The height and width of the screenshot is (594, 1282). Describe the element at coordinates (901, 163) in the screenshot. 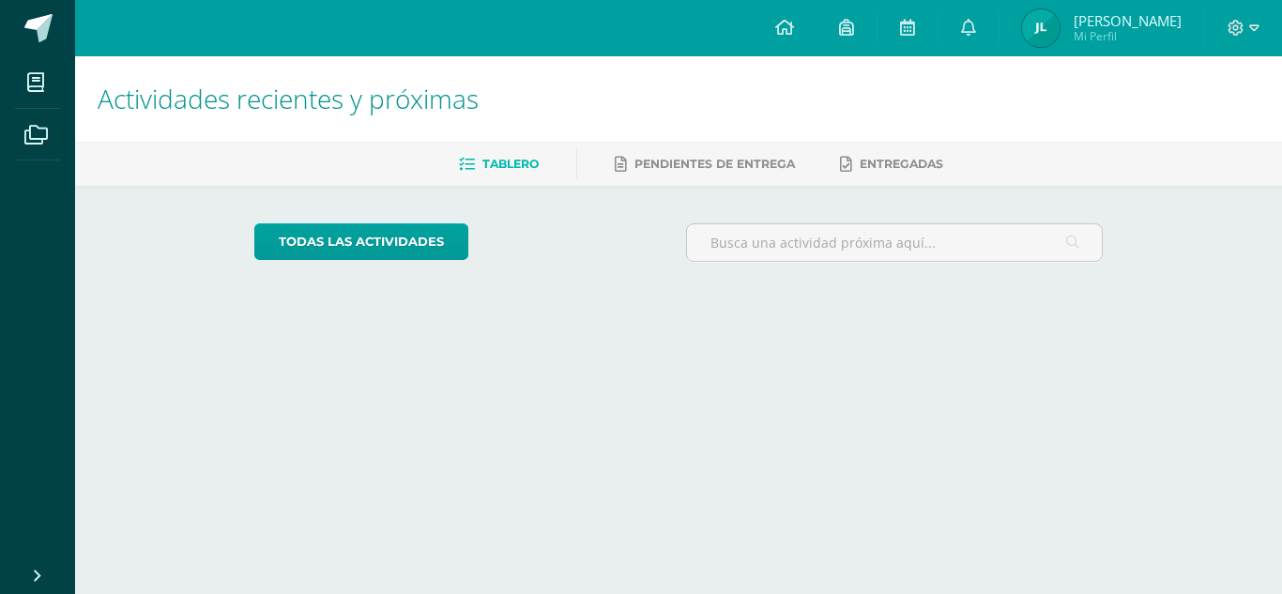

I see `span: Entregadas` at that location.